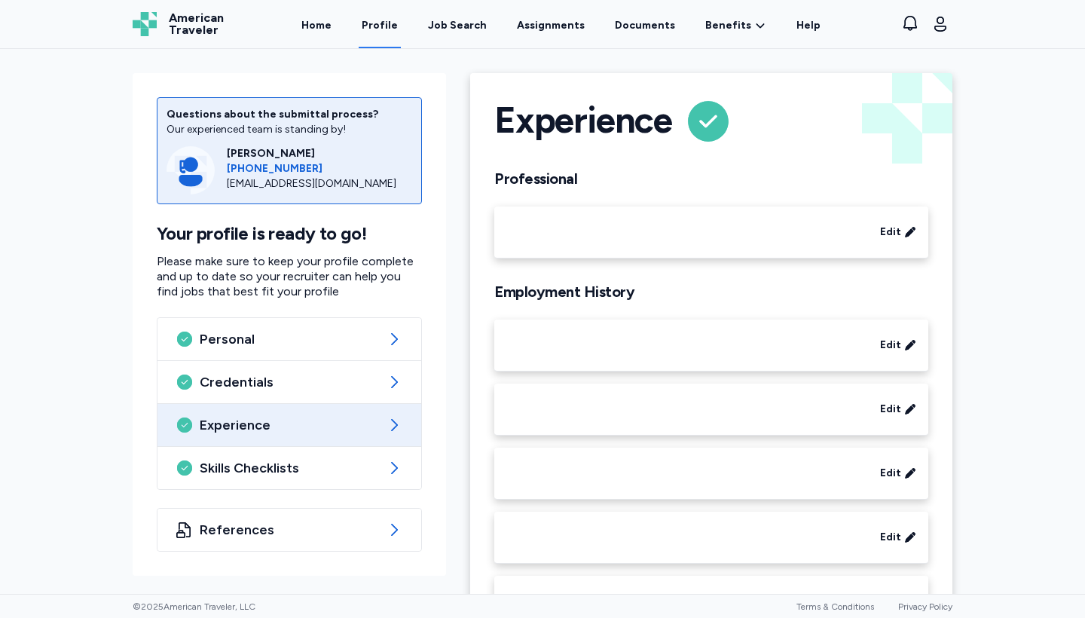 The image size is (1085, 618). Describe the element at coordinates (289, 468) in the screenshot. I see `span: Skills Checklists` at that location.